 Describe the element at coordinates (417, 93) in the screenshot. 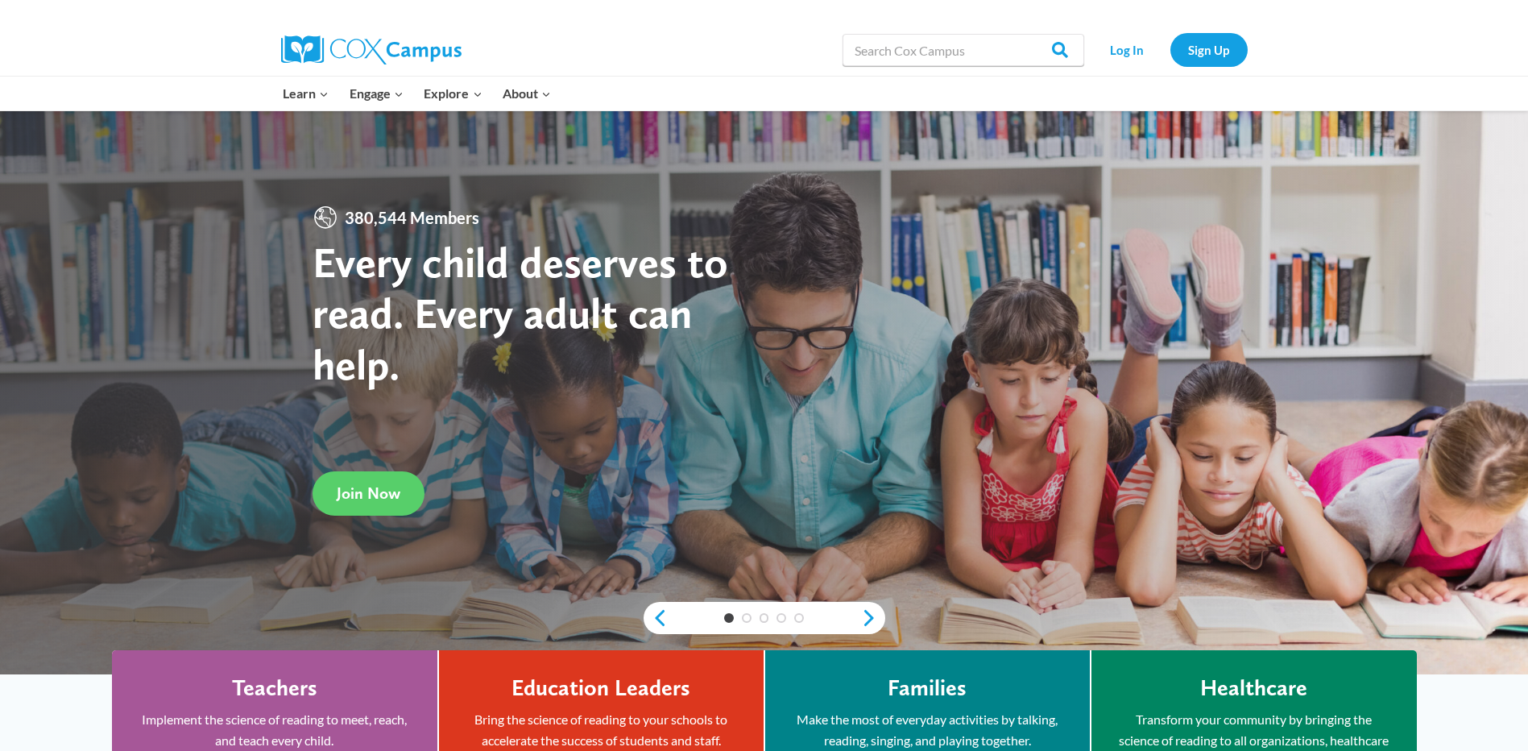

I see `nav: Primary Navigation` at that location.